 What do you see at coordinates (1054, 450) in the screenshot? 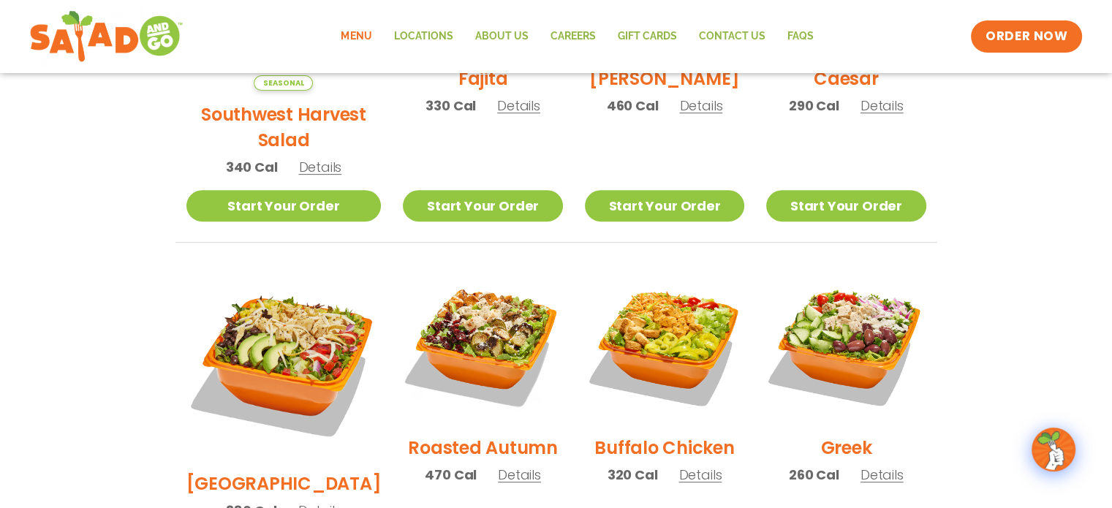
I see `img: wpChatIcon` at bounding box center [1054, 450].